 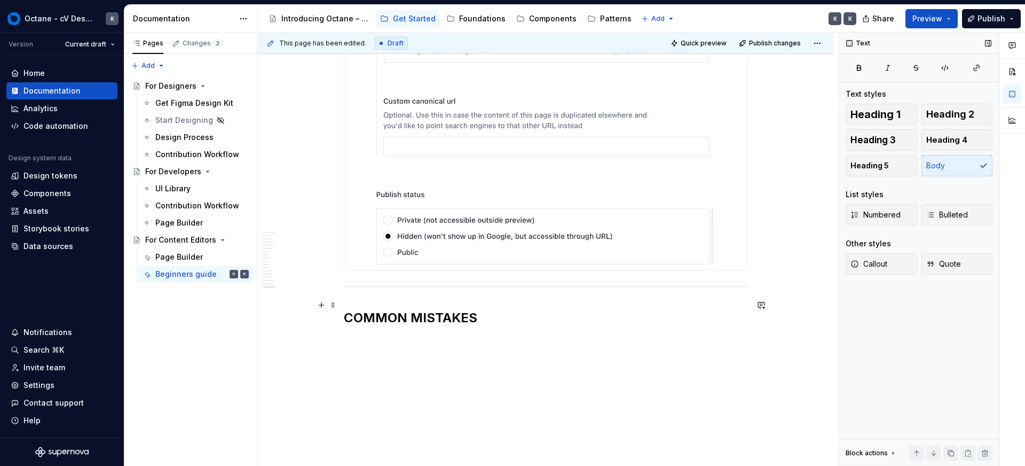 I want to click on button: Heading 2, so click(x=957, y=114).